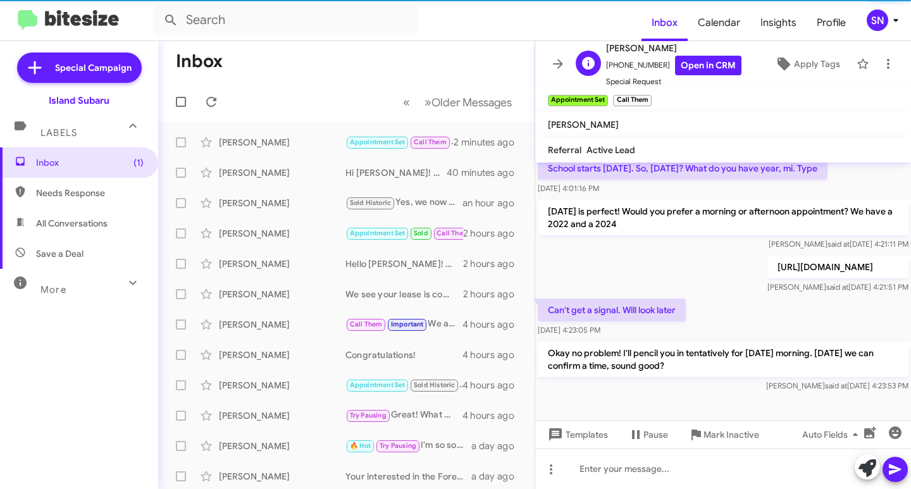 Image resolution: width=911 pixels, height=489 pixels. I want to click on div: an hour ago, so click(493, 203).